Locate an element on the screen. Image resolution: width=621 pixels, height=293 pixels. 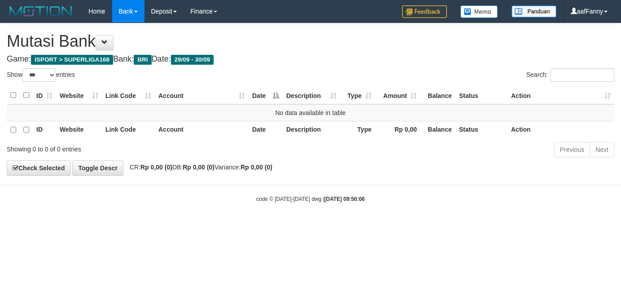
th: Description is located at coordinates (311, 129).